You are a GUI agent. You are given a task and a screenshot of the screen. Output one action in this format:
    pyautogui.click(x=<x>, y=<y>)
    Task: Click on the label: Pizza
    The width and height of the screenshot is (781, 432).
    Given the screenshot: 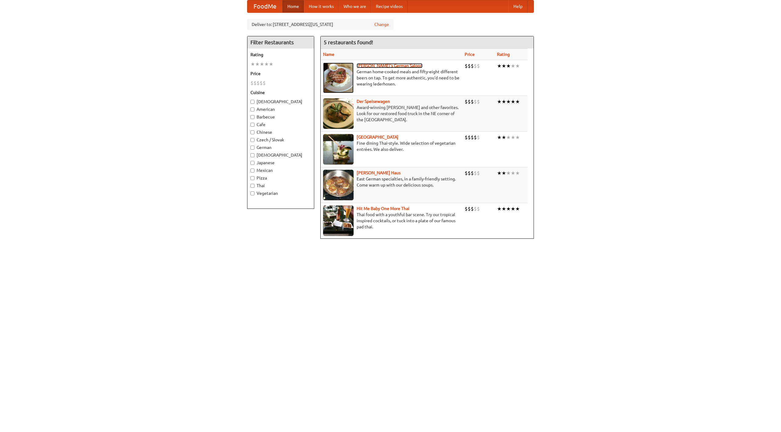 What is the action you would take?
    pyautogui.click(x=281, y=178)
    